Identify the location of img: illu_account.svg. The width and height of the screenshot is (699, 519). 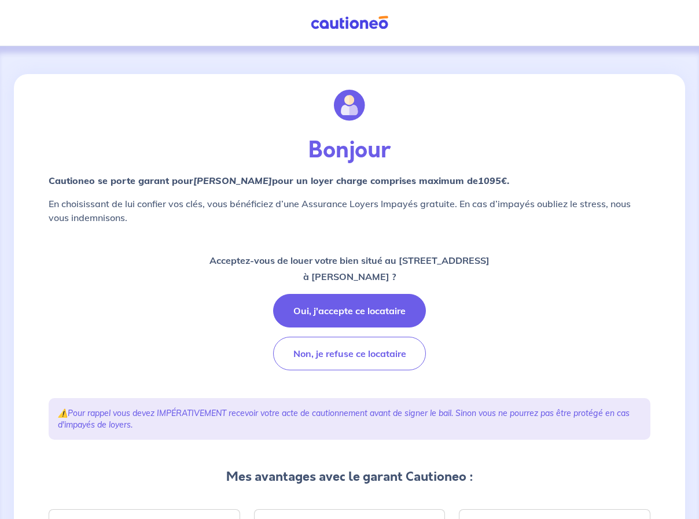
(349, 105).